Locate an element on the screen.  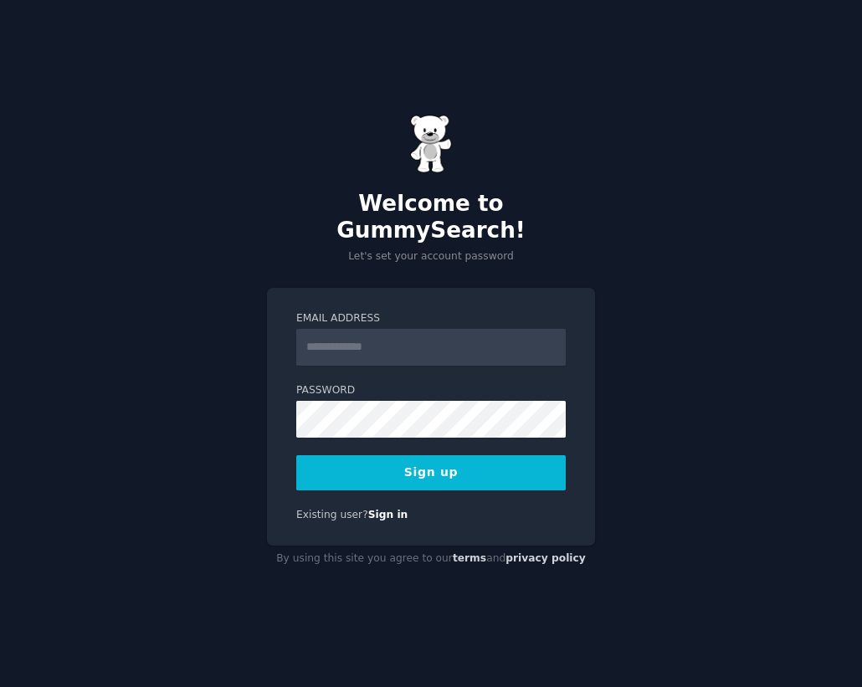
a: terms is located at coordinates (470, 558).